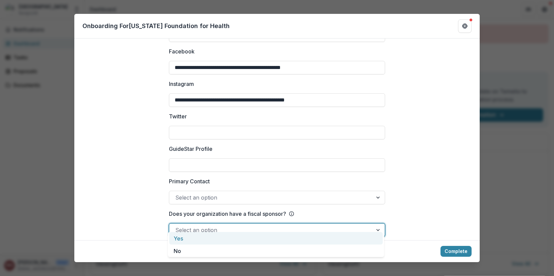  I want to click on p: GuideStar Profile, so click(190, 149).